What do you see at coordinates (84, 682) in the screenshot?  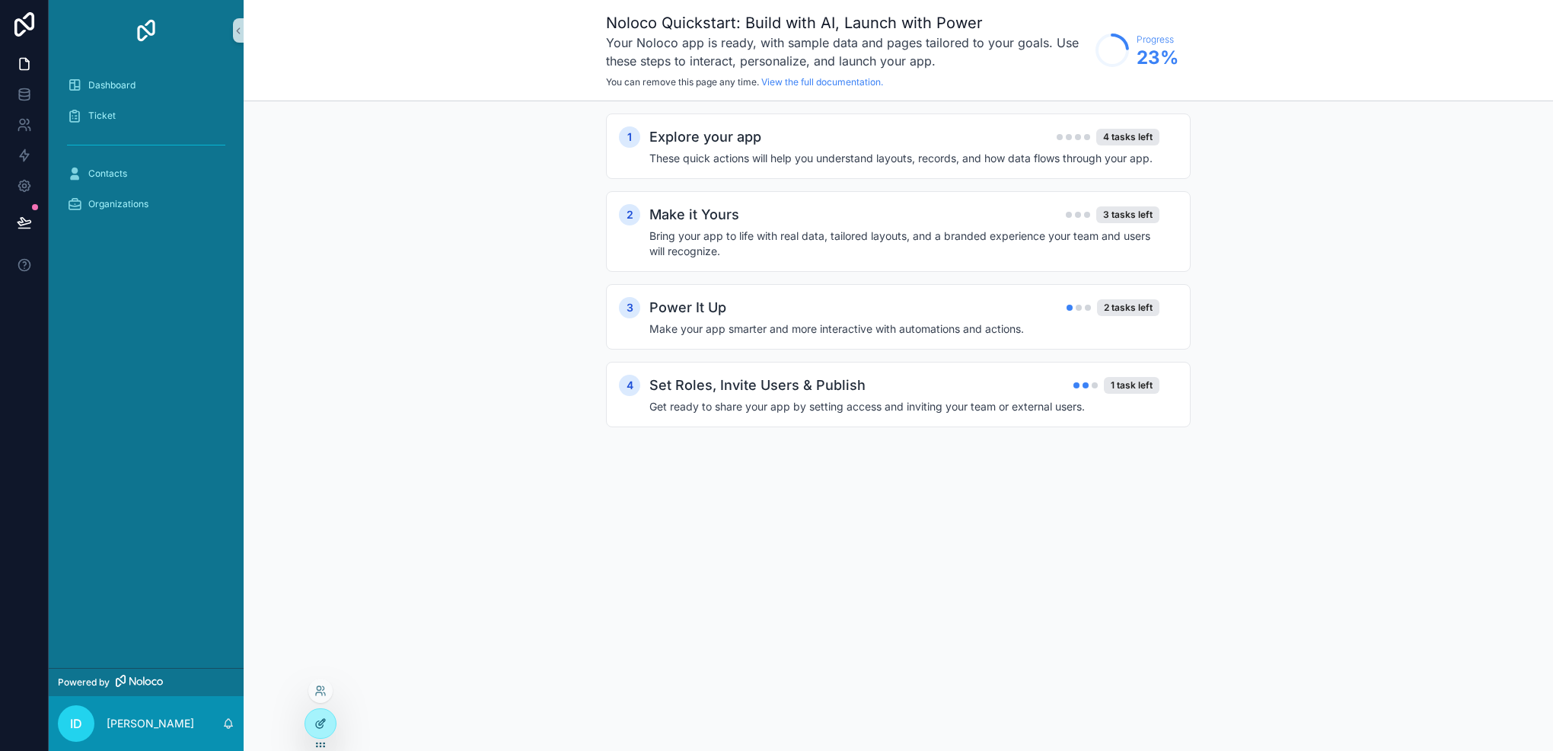 I see `span: Powered by` at bounding box center [84, 682].